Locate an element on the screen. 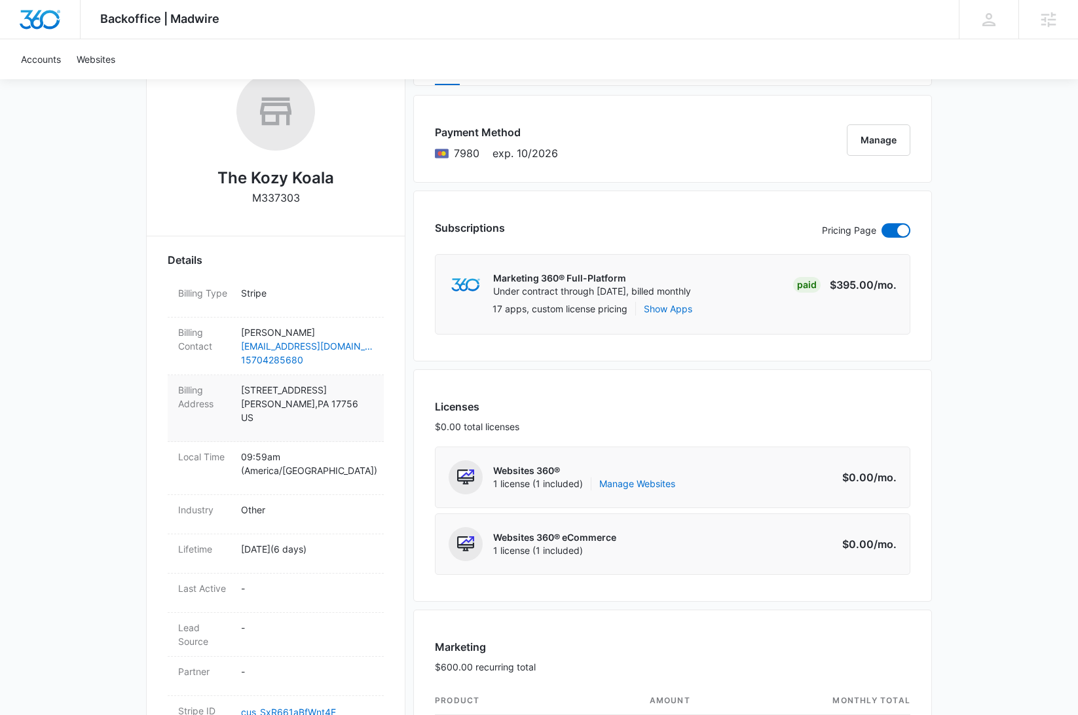 The width and height of the screenshot is (1078, 715). div: IndustryOther is located at coordinates (276, 515).